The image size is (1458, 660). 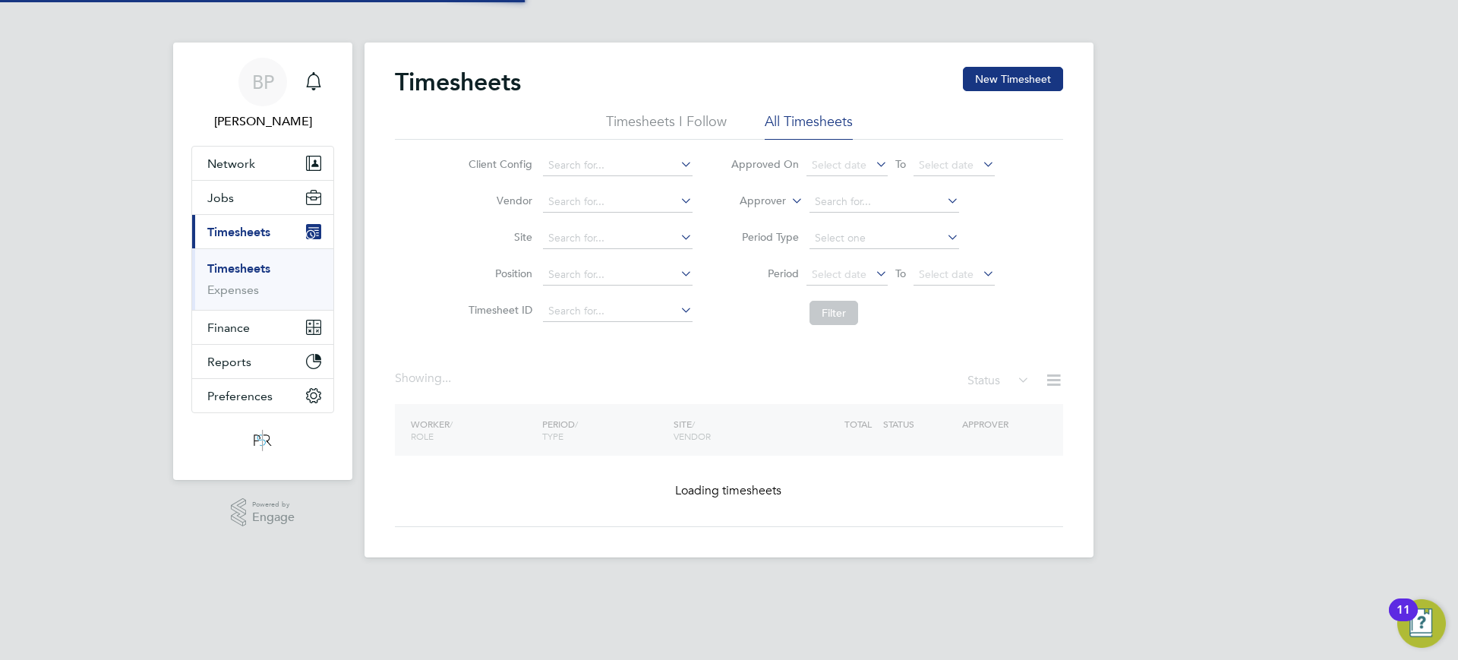 I want to click on button: Filter, so click(x=834, y=313).